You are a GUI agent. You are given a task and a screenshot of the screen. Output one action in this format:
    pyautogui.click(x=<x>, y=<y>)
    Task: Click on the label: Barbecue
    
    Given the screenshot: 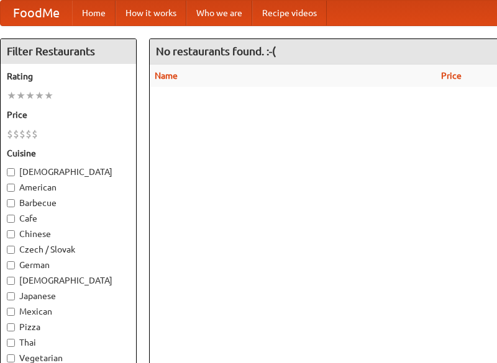 What is the action you would take?
    pyautogui.click(x=68, y=203)
    